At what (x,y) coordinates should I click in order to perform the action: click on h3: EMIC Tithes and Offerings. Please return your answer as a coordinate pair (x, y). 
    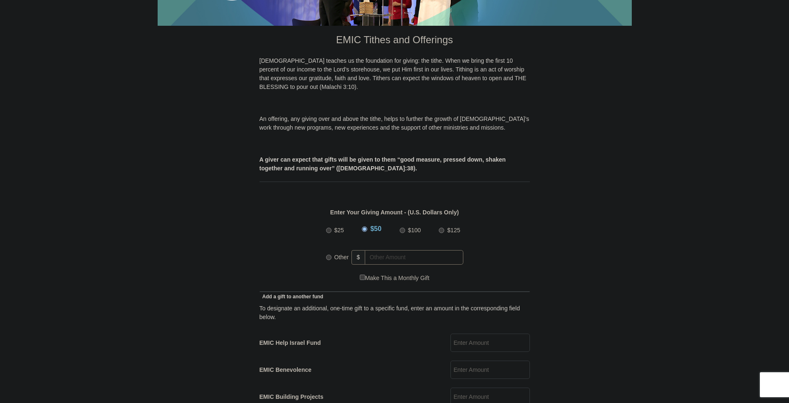
    Looking at the image, I should click on (395, 41).